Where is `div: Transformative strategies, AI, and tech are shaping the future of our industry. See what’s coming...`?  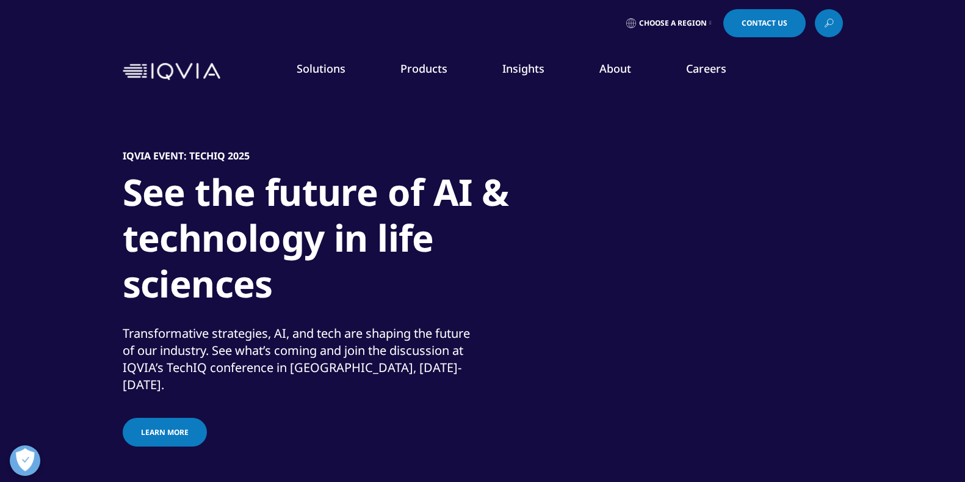 div: Transformative strategies, AI, and tech are shaping the future of our industry. See what’s coming... is located at coordinates (301, 359).